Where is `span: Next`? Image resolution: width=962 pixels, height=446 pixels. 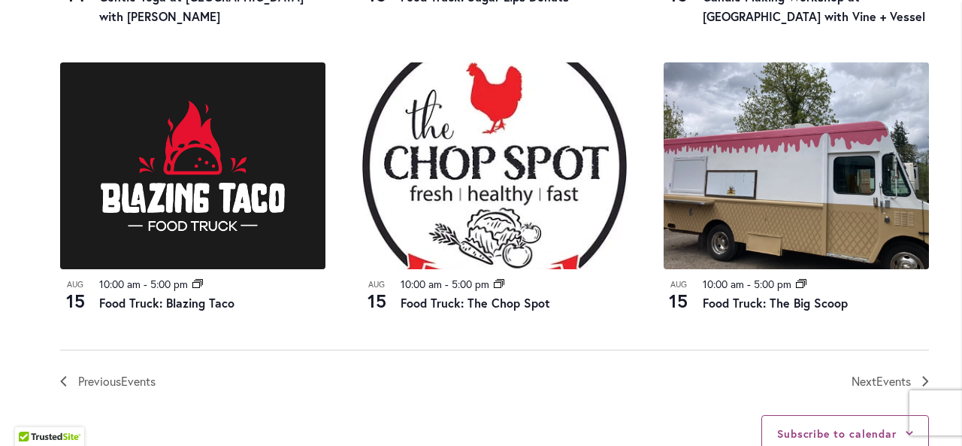 span: Next is located at coordinates (881, 381).